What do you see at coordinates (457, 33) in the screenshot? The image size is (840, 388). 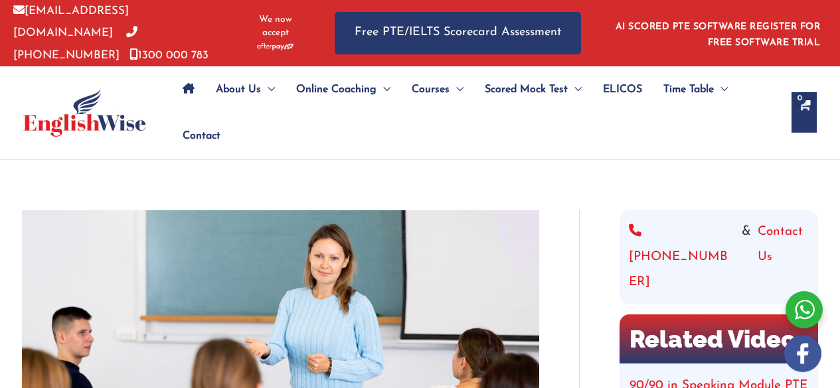 I see `a: Free PTE/IELTS Scorecard Assessment` at bounding box center [457, 33].